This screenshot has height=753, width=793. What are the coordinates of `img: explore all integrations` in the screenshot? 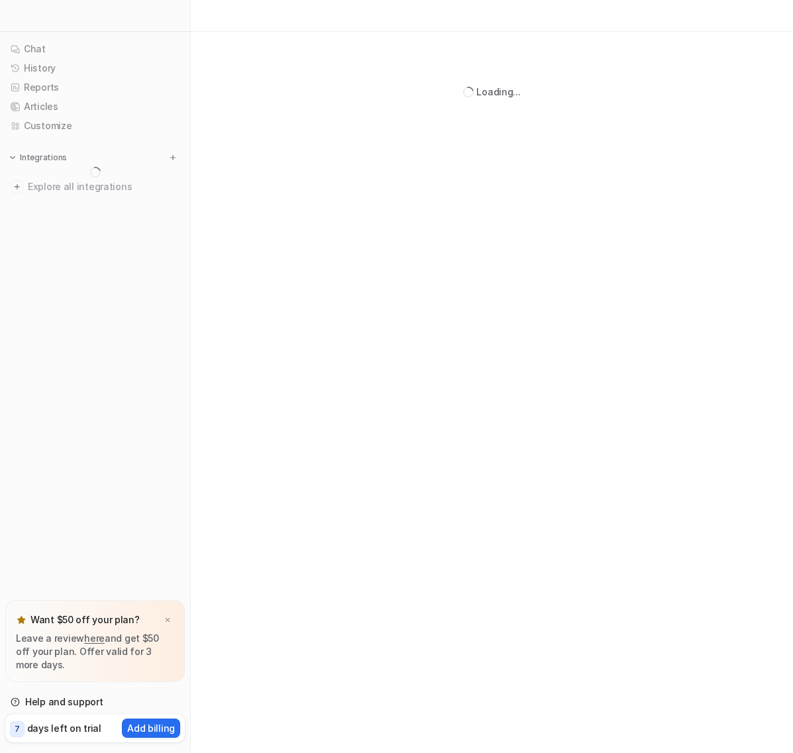 It's located at (17, 187).